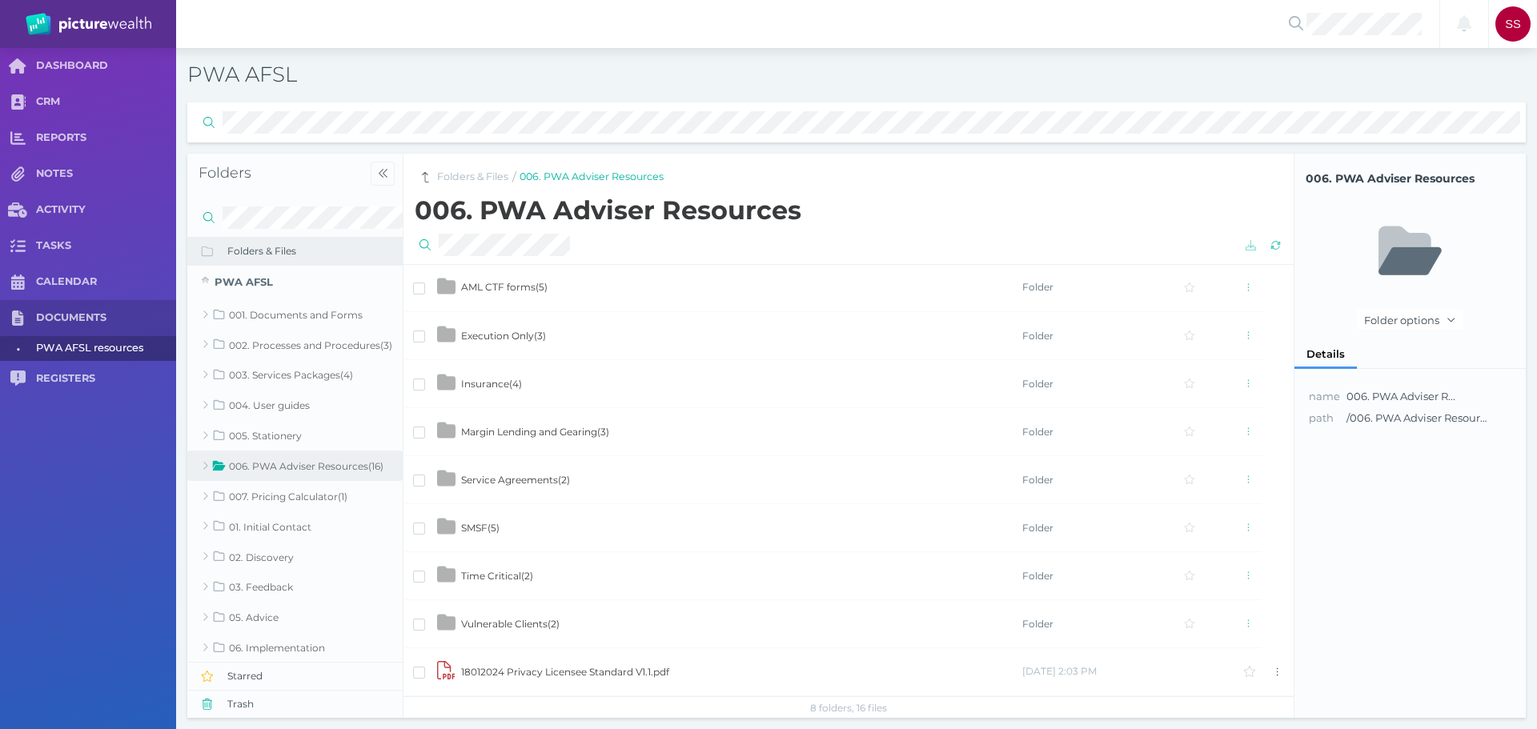 Image resolution: width=1537 pixels, height=729 pixels. Describe the element at coordinates (741, 576) in the screenshot. I see `td: Time Critical(2)` at that location.